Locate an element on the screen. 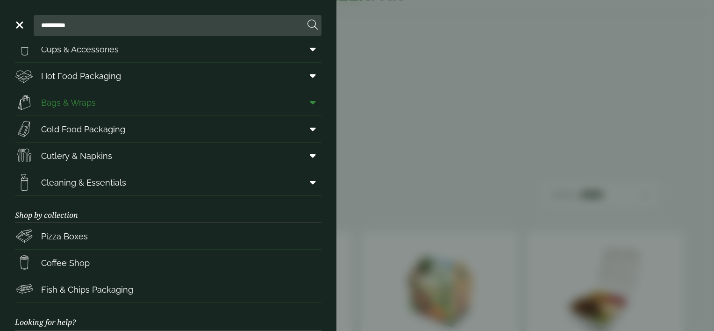 Image resolution: width=714 pixels, height=331 pixels. a: Coffee Shop is located at coordinates (168, 263).